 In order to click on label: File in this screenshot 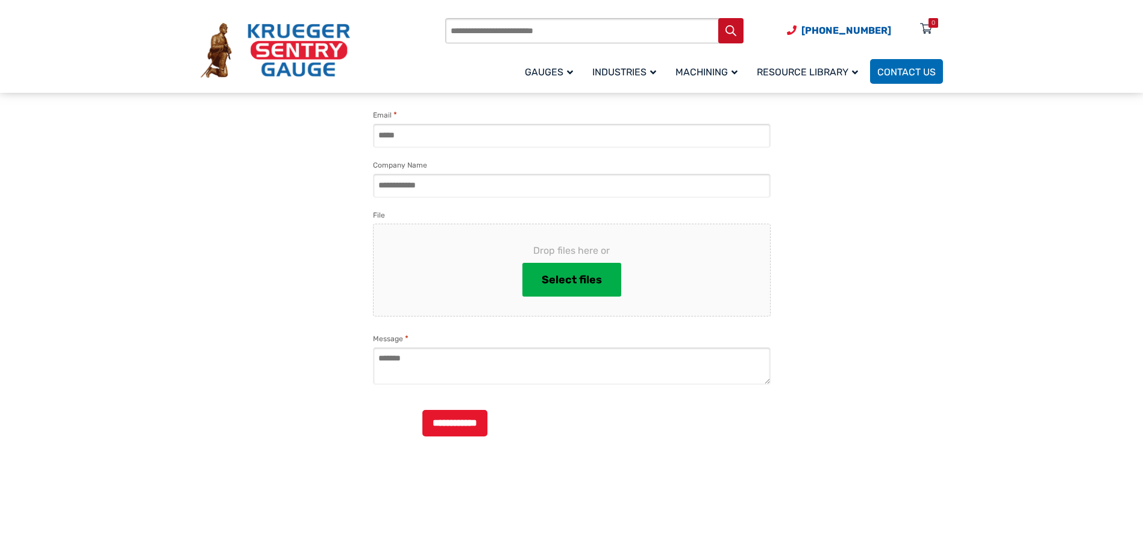, I will do `click(379, 215)`.